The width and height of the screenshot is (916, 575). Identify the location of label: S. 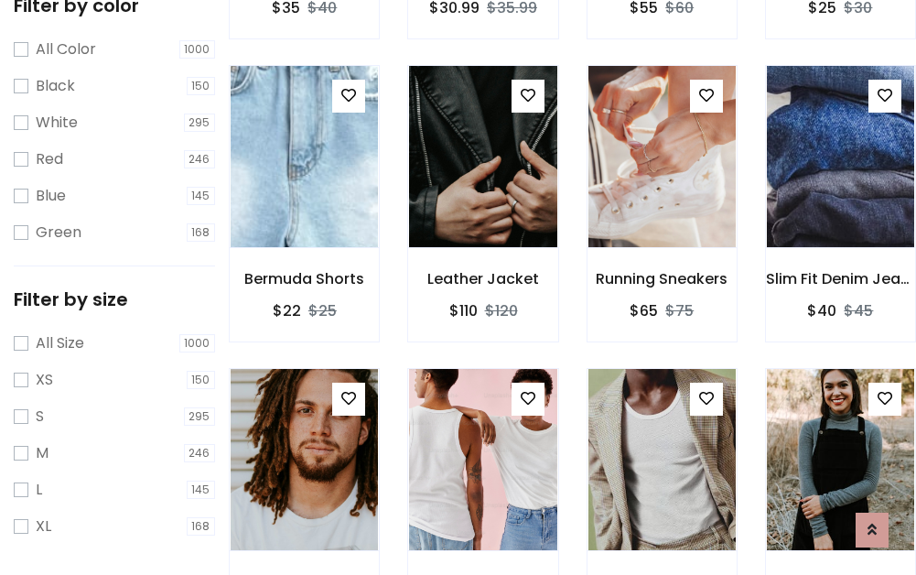
(39, 416).